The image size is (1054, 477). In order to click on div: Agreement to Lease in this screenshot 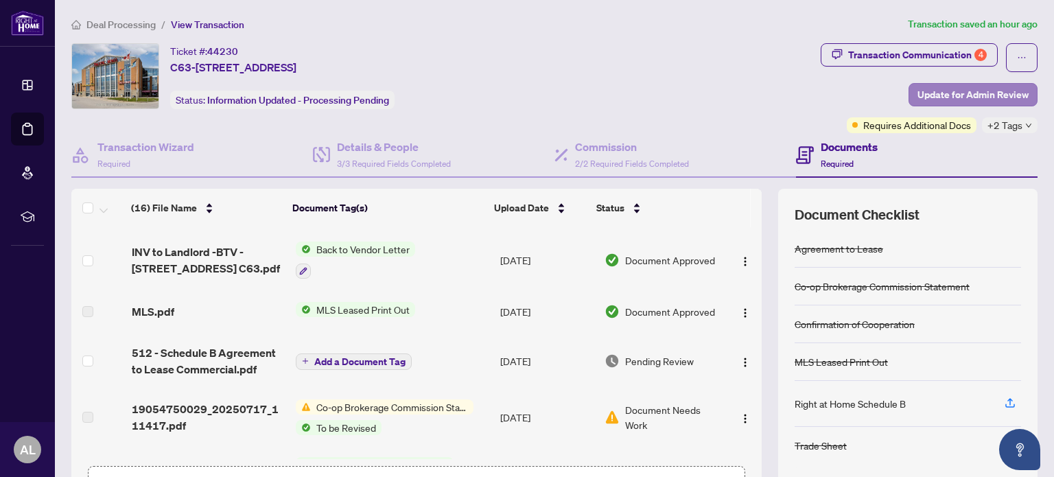, I will do `click(838, 248)`.